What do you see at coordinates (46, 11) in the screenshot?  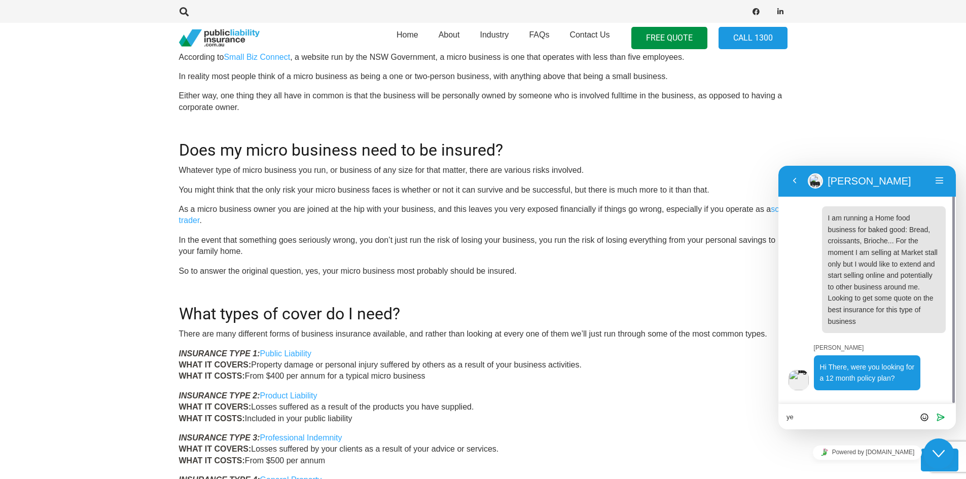 I see `img: Tawky_16x16.svg` at bounding box center [46, 11].